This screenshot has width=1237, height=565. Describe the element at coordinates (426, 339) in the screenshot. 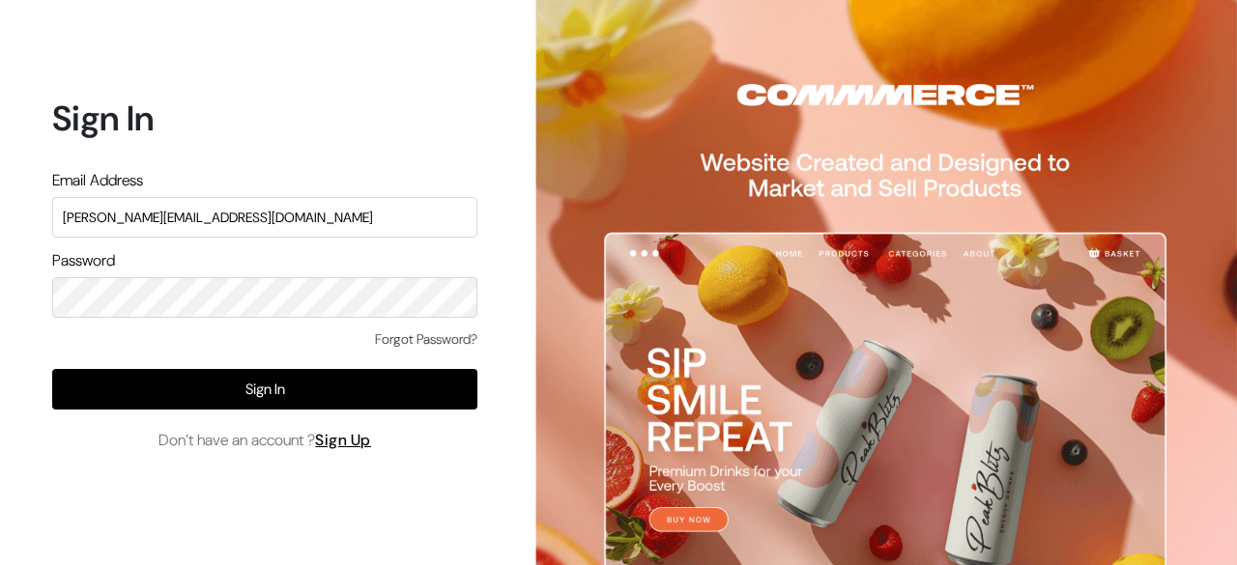

I see `a: Forgot Password?` at that location.